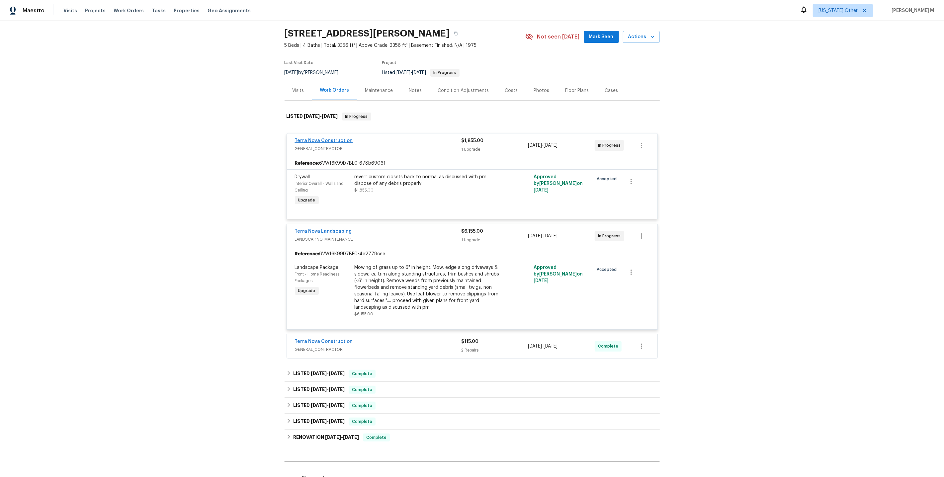  I want to click on div: 6VW16K99D7BE0-4e2778cee, so click(472, 254).